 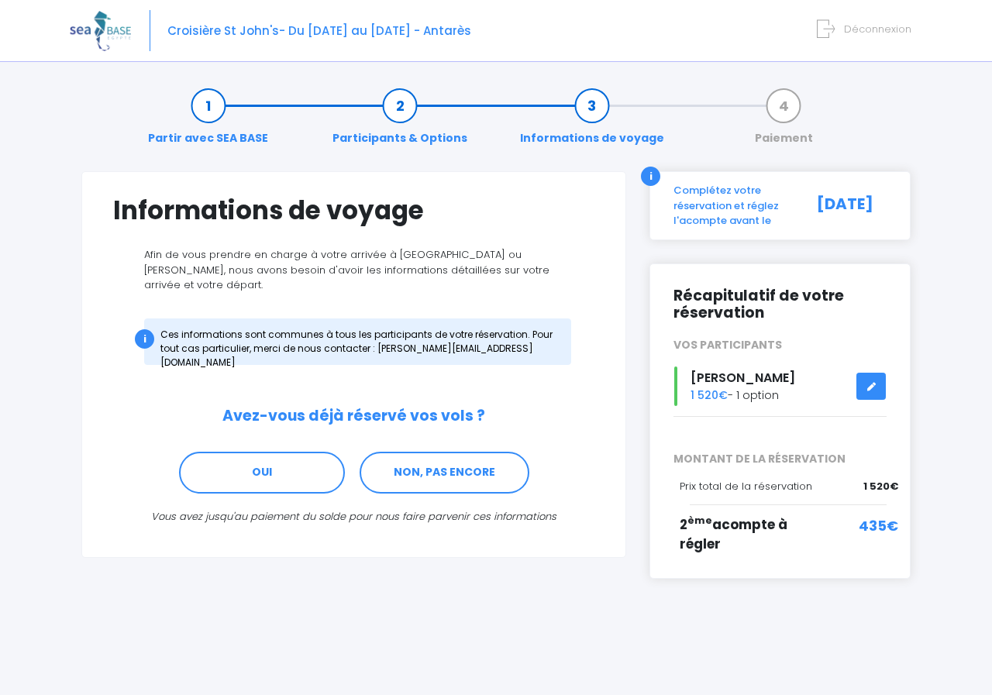 I want to click on span: Prix total de la réservation, so click(x=746, y=486).